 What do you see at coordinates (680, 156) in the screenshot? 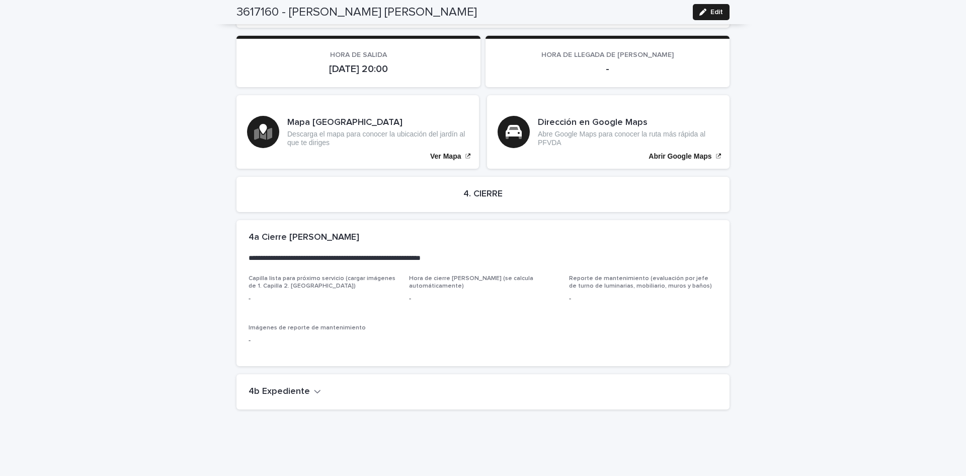
I see `p: Abrir Google Maps` at bounding box center [680, 156].